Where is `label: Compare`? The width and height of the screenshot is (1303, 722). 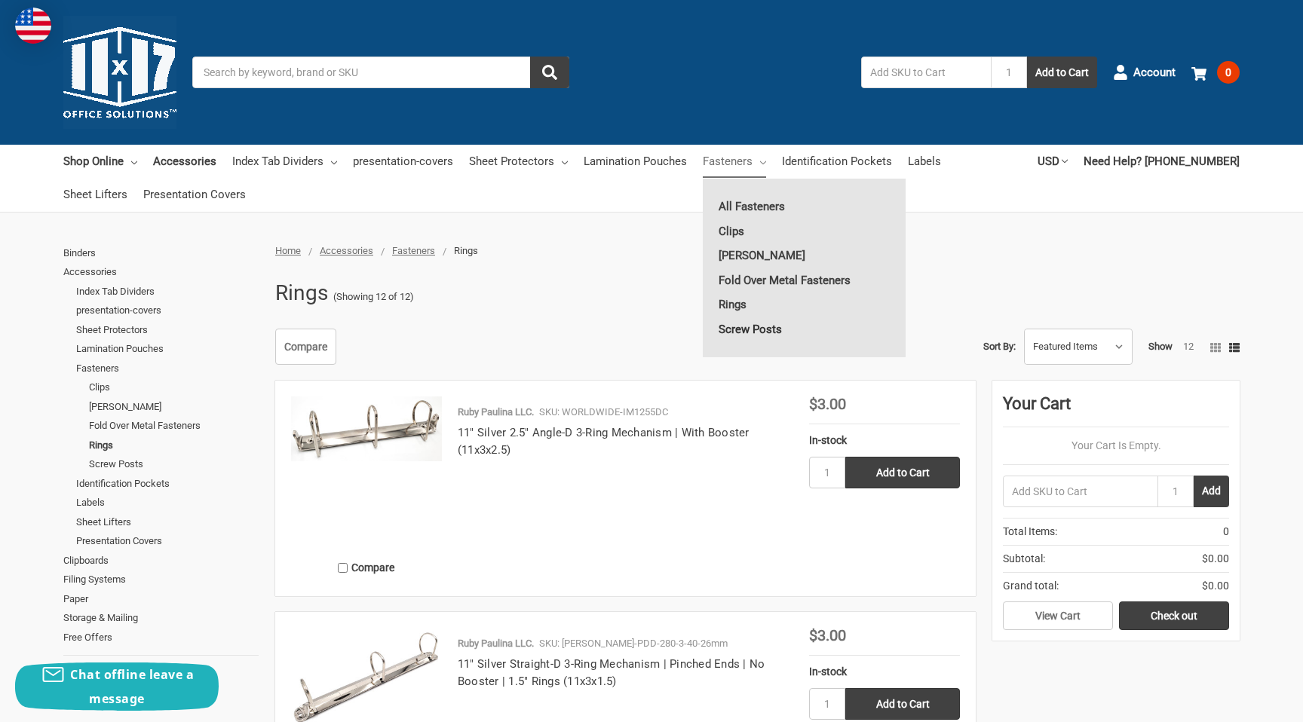 label: Compare is located at coordinates (366, 568).